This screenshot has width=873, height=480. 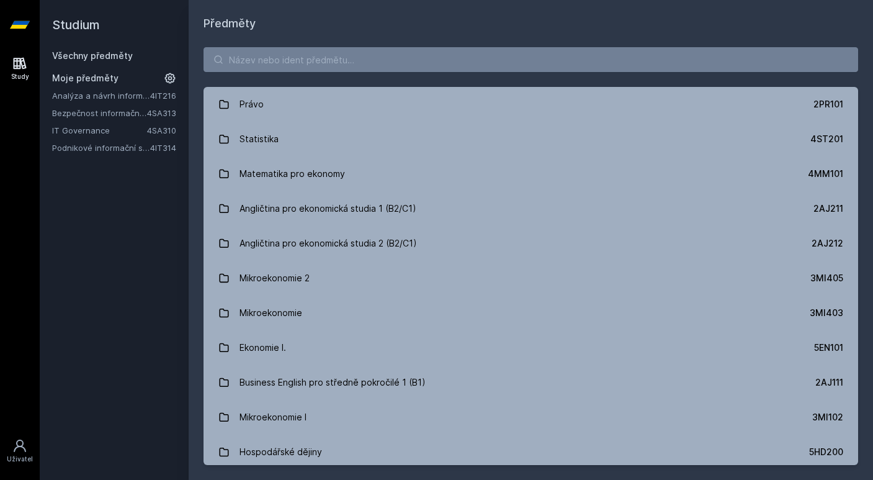 I want to click on div: 2AJ212, so click(x=827, y=243).